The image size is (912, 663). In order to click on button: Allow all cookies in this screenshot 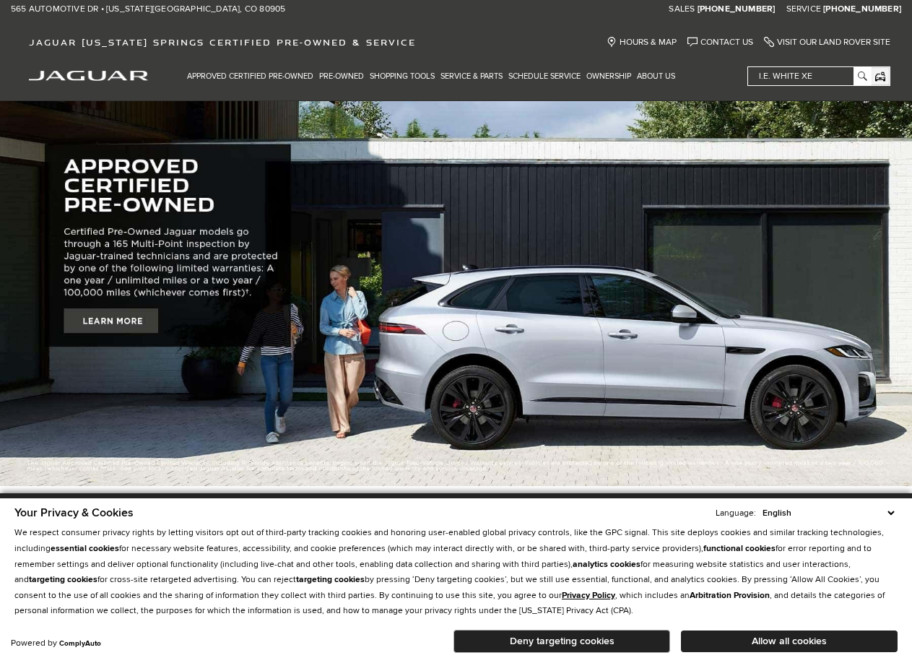, I will do `click(789, 641)`.